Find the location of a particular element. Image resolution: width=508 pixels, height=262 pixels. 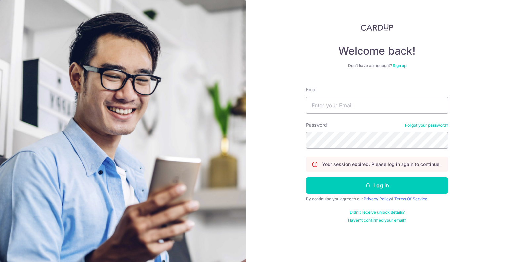

a: Didn't receive unlock details? is located at coordinates (377, 212).